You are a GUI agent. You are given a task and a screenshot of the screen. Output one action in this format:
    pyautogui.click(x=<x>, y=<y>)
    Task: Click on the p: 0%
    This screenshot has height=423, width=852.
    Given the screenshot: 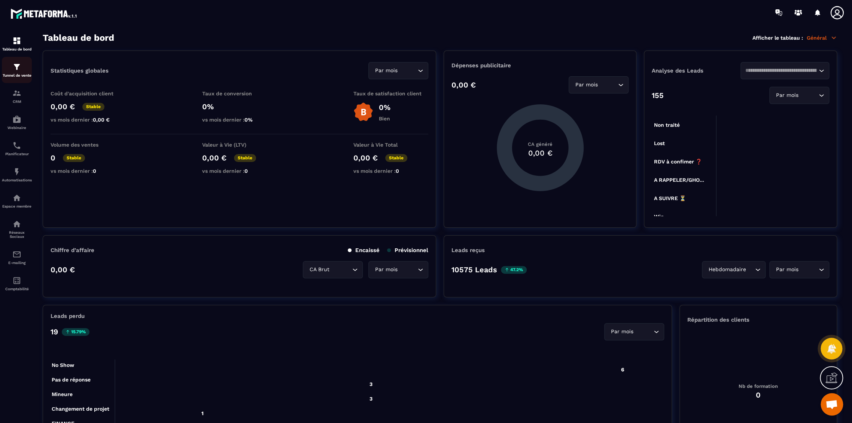 What is the action you would take?
    pyautogui.click(x=384, y=107)
    